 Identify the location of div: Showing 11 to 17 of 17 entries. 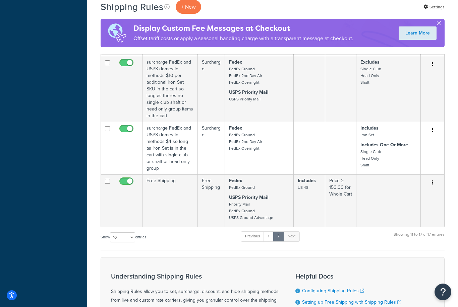
(419, 238).